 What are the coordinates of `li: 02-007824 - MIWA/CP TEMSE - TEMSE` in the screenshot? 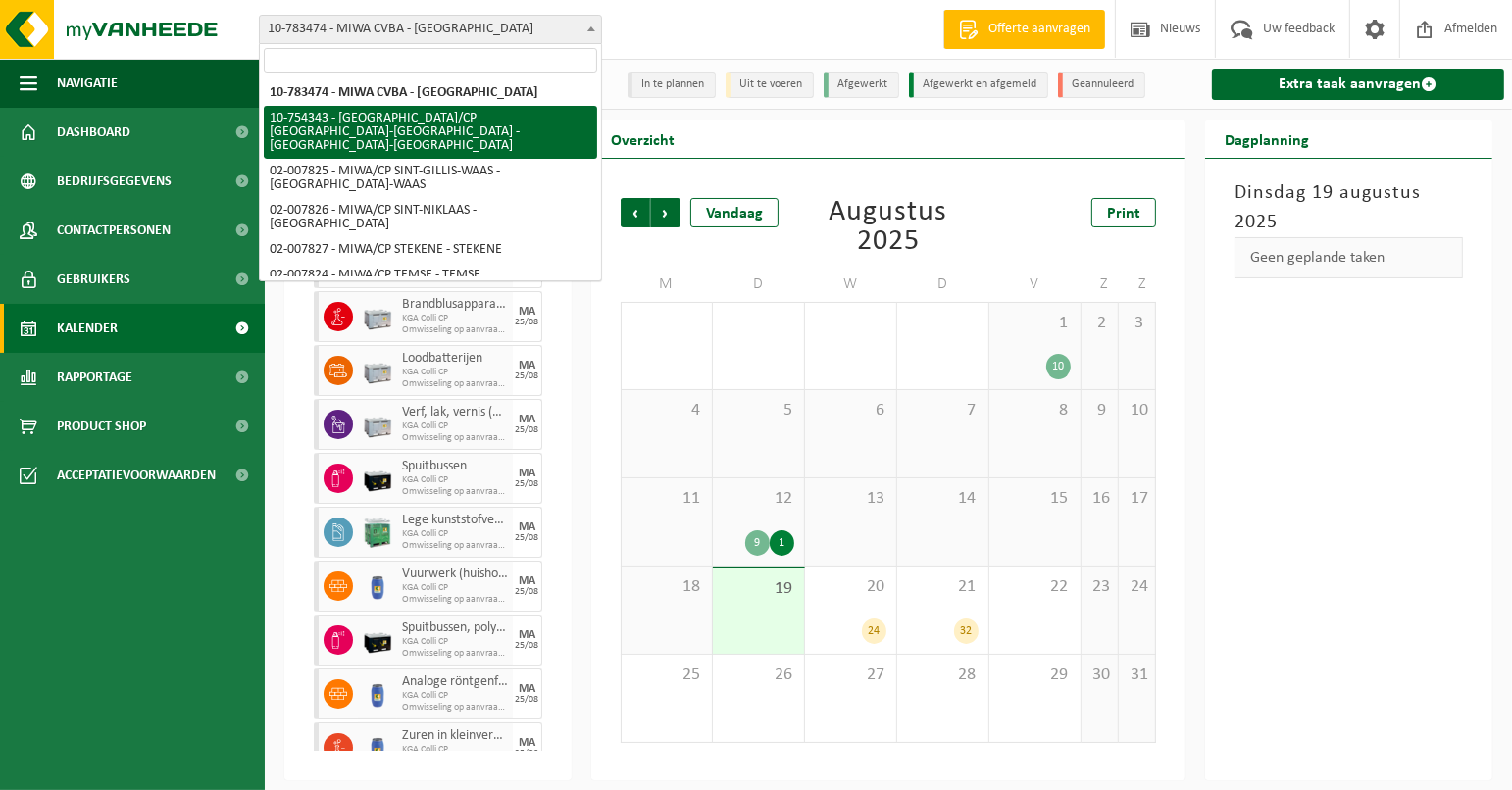 It's located at (431, 275).